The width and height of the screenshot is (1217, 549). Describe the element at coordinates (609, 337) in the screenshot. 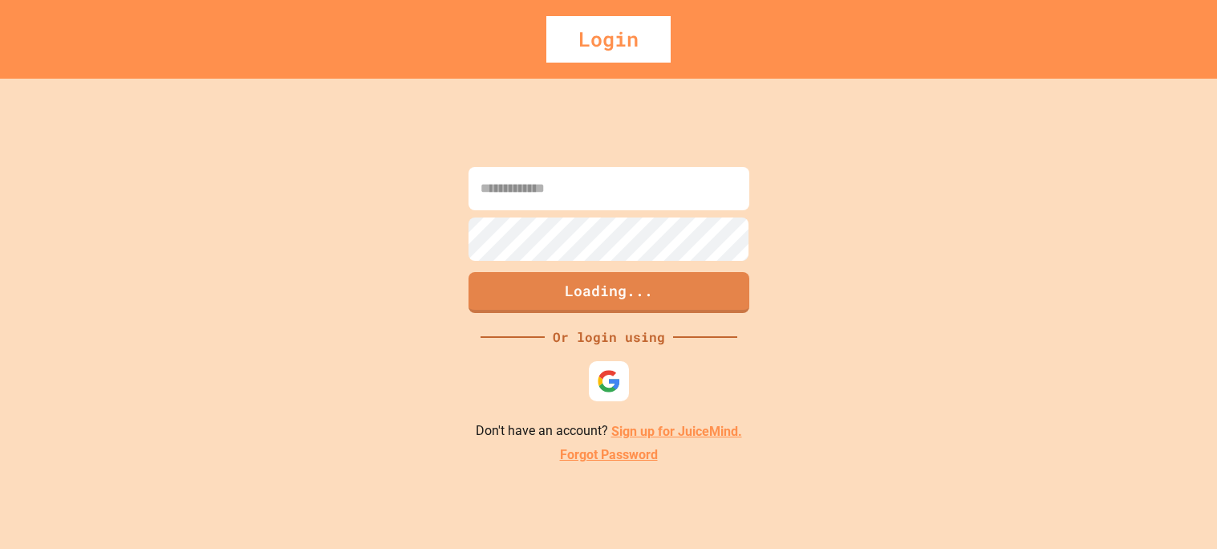

I see `div: Or login using` at that location.